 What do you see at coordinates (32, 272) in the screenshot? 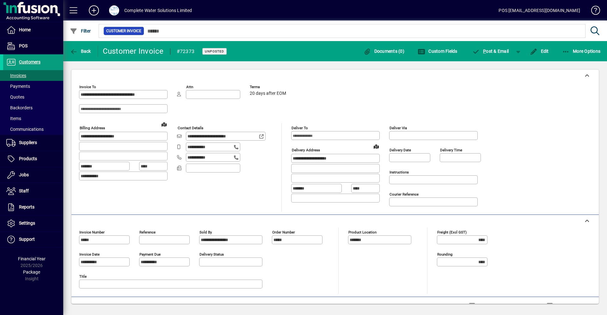
I see `span: Package` at bounding box center [32, 272].